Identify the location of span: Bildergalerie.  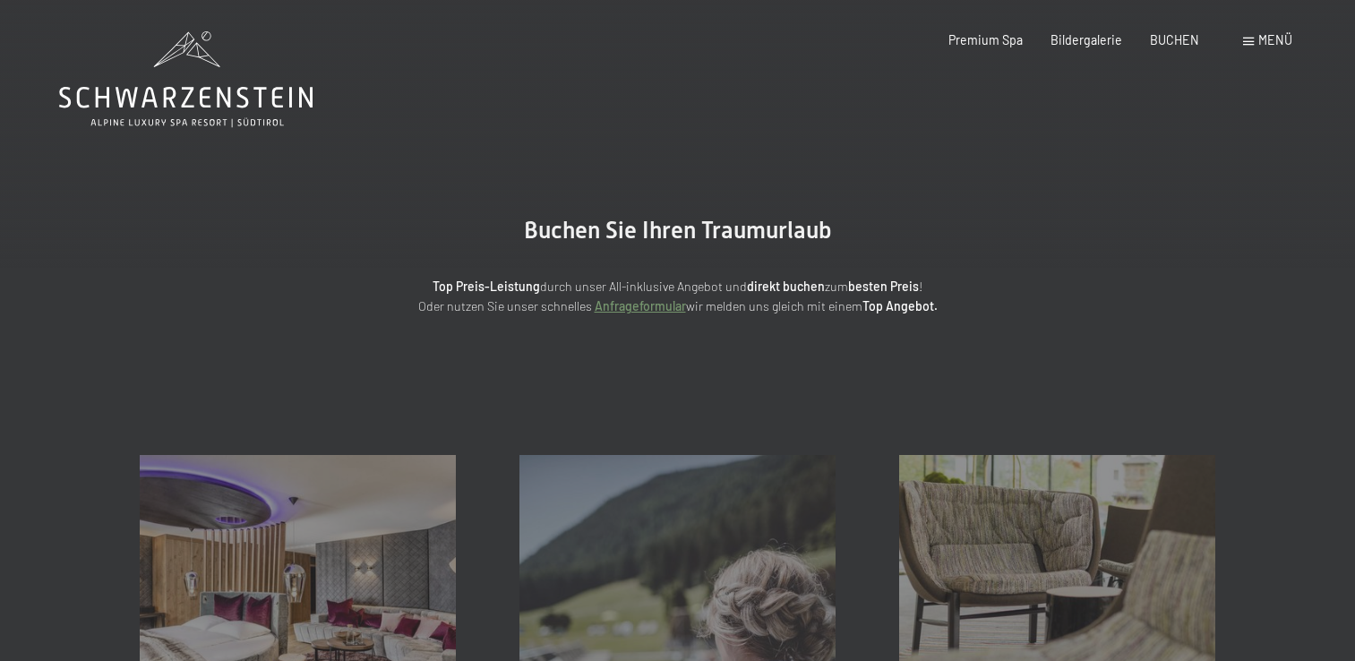
(1087, 39).